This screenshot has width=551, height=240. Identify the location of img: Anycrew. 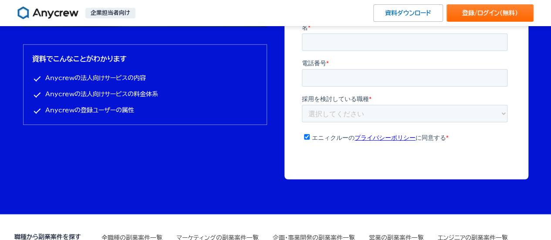
(48, 13).